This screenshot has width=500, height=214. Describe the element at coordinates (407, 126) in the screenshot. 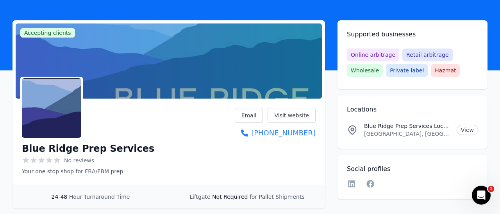

I see `p: Blue Ridge Prep Services Location` at that location.